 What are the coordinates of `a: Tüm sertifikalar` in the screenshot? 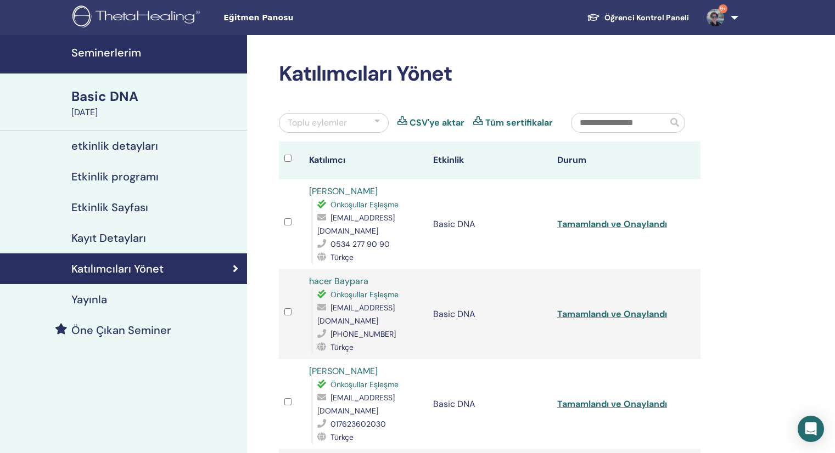 It's located at (519, 123).